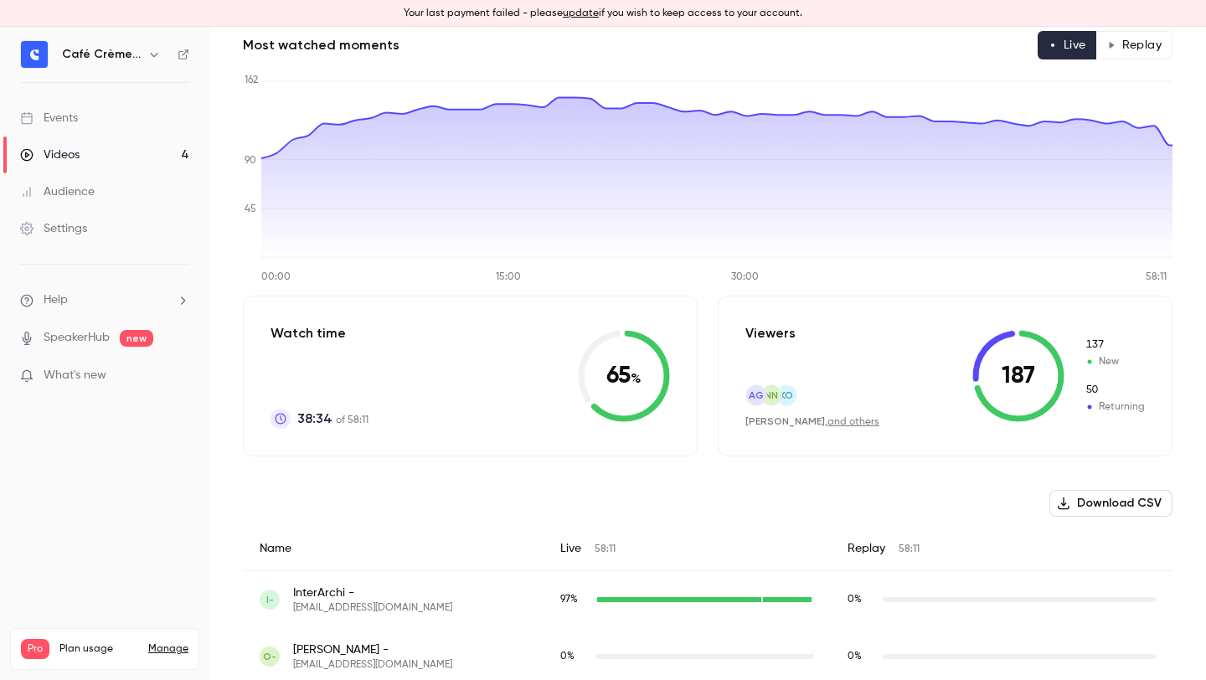 Image resolution: width=1206 pixels, height=680 pixels. What do you see at coordinates (393, 549) in the screenshot?
I see `div: Name` at bounding box center [393, 549].